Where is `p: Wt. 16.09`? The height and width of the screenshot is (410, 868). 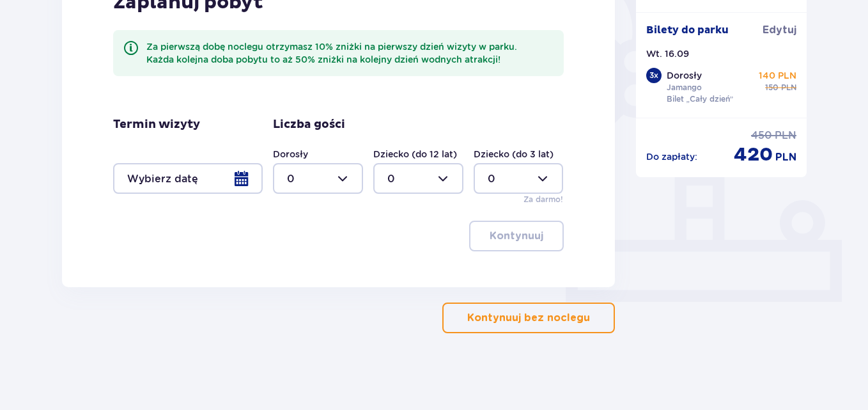 p: Wt. 16.09 is located at coordinates (667, 54).